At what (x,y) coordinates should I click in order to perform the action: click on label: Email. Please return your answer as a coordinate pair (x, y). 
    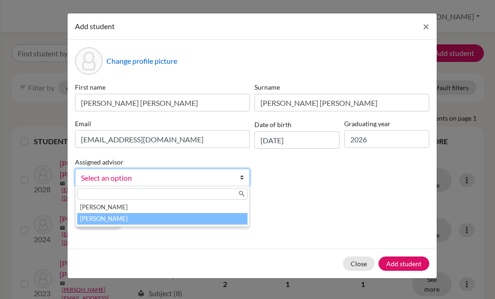
    Looking at the image, I should click on (162, 124).